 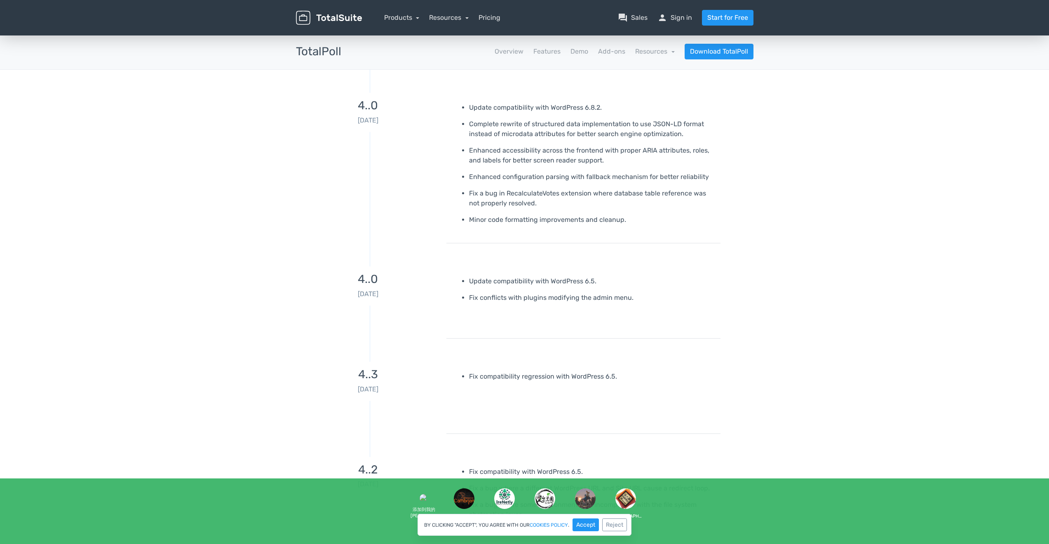 I want to click on span: person, so click(x=663, y=18).